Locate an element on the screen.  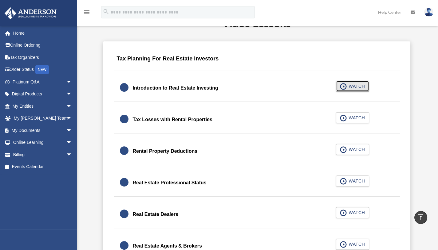
div: Tax Losses with Rental Properties is located at coordinates (172, 120).